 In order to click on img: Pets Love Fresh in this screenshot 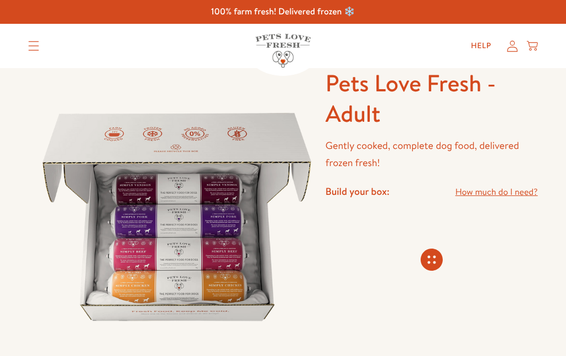, I will do `click(283, 50)`.